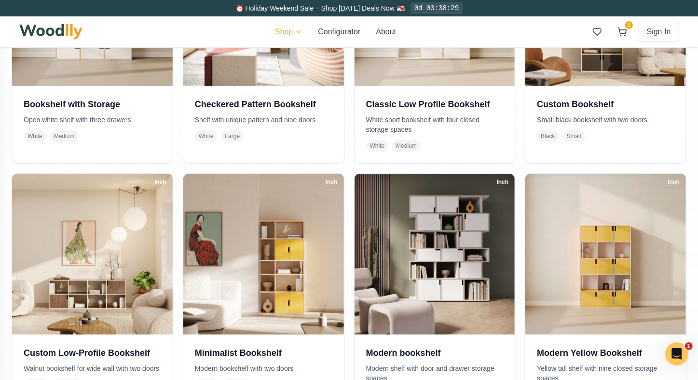  Describe the element at coordinates (435, 353) in the screenshot. I see `h3: Modern bookshelf` at that location.